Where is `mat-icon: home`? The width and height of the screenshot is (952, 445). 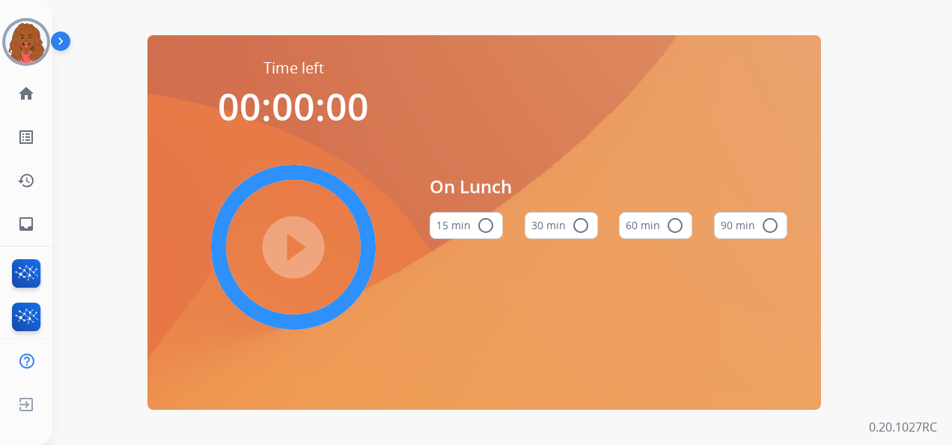
mat-icon: home is located at coordinates (26, 94).